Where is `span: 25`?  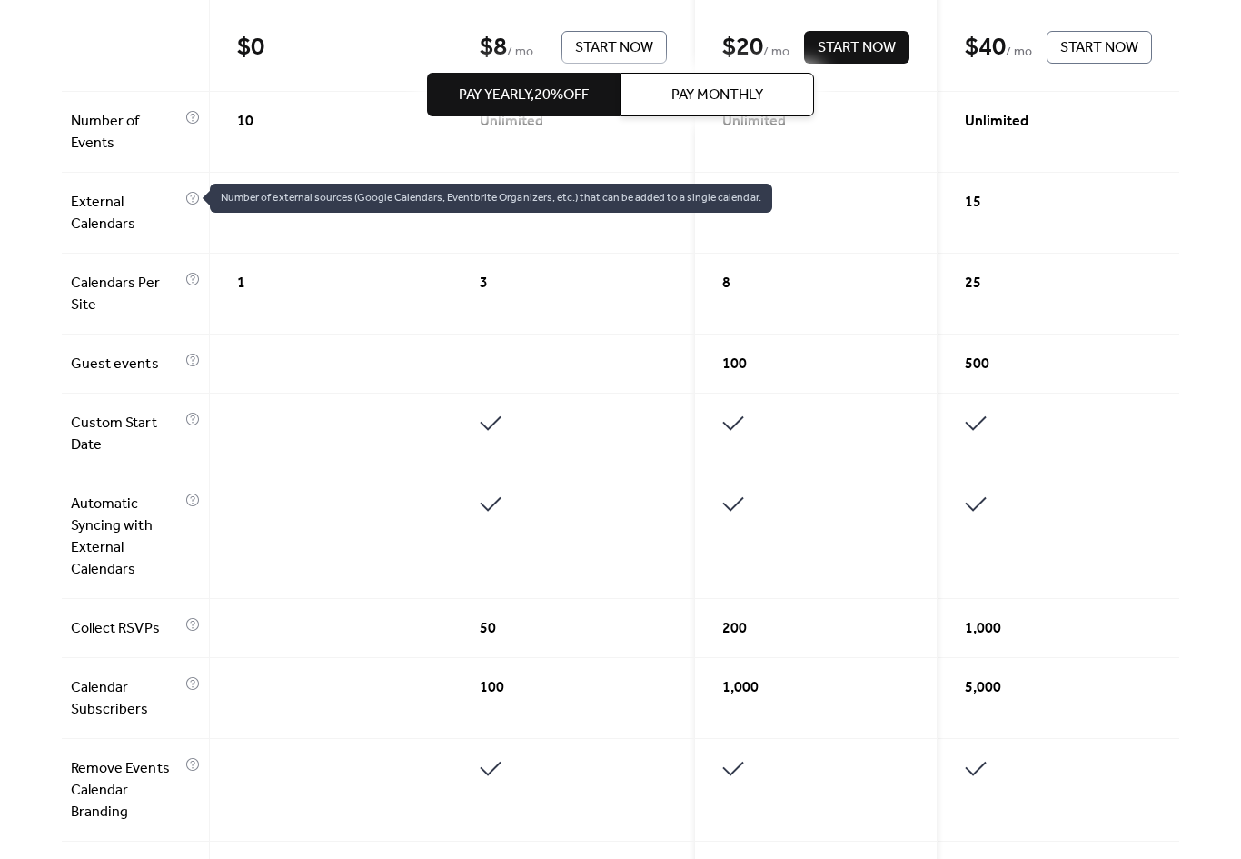
span: 25 is located at coordinates (973, 284).